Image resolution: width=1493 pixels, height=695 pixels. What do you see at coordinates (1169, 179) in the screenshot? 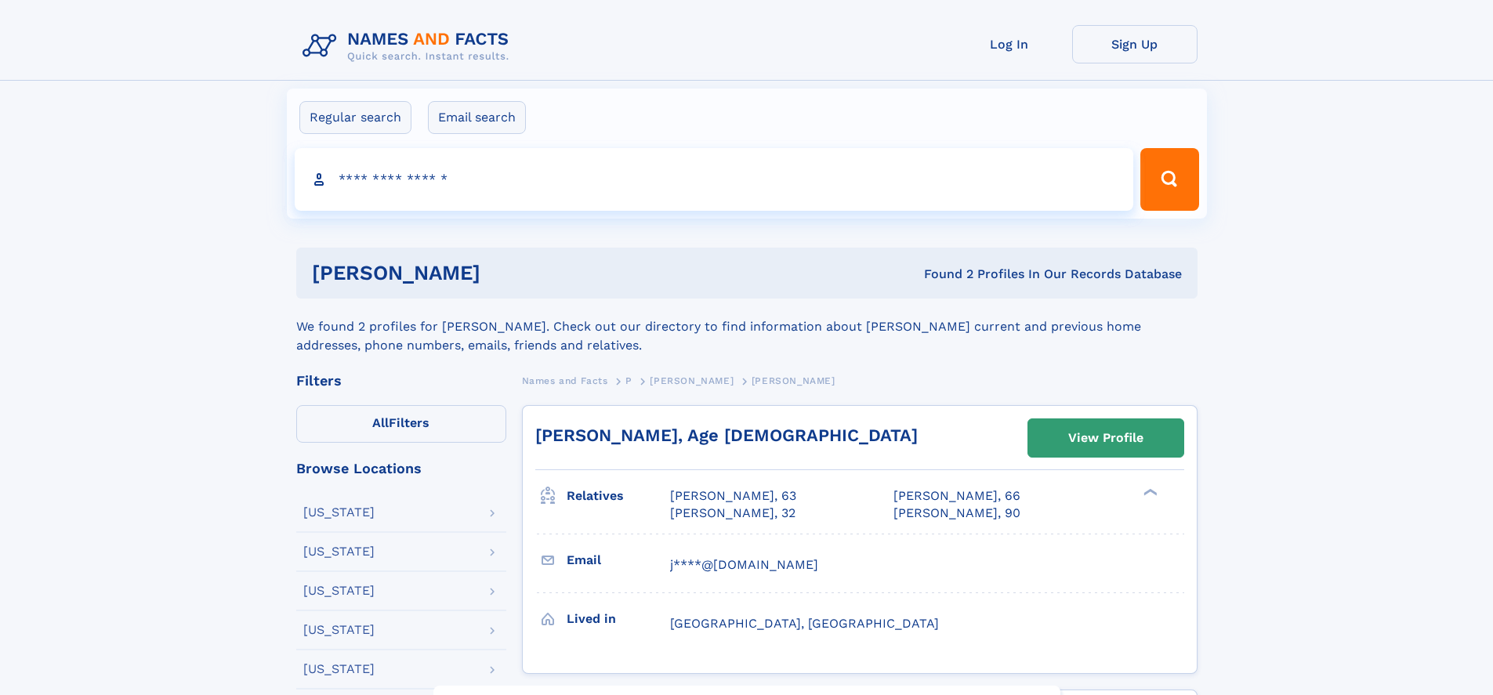
I see `button: Search Button` at bounding box center [1169, 179].